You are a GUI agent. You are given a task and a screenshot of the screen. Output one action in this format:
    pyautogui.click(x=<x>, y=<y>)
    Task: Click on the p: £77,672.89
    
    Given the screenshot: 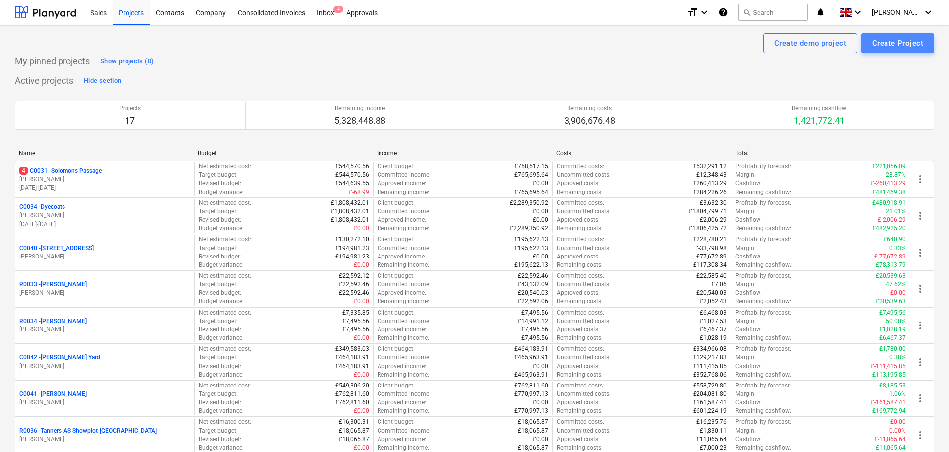 What is the action you would take?
    pyautogui.click(x=712, y=257)
    